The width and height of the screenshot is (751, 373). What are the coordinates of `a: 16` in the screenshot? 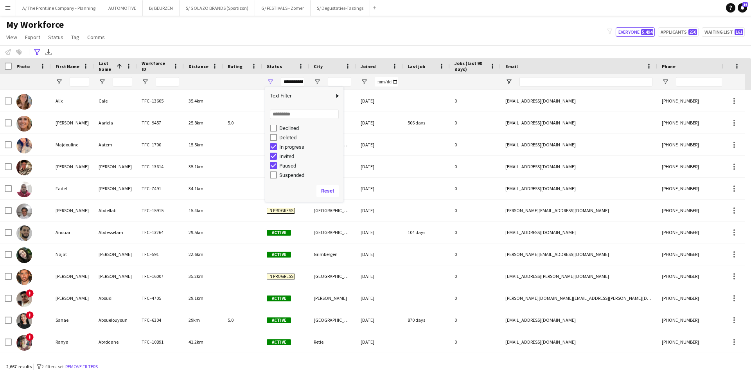 It's located at (742, 8).